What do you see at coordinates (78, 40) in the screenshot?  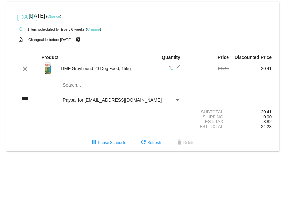 I see `mat-icon: live_help` at bounding box center [78, 40].